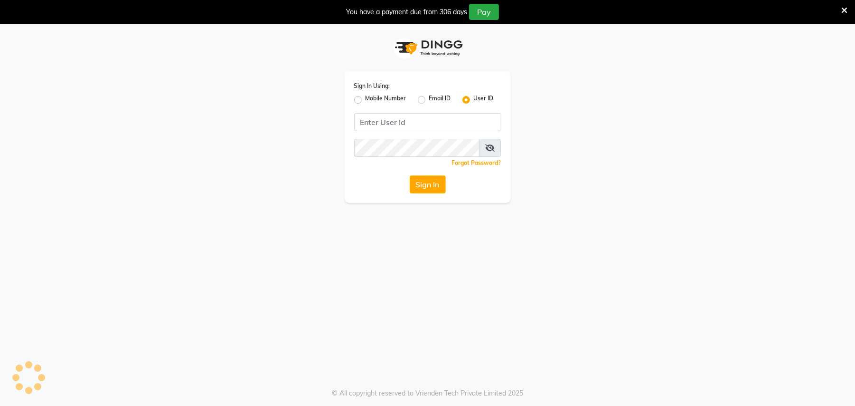 This screenshot has height=406, width=855. Describe the element at coordinates (386, 100) in the screenshot. I see `label: Mobile Number` at that location.